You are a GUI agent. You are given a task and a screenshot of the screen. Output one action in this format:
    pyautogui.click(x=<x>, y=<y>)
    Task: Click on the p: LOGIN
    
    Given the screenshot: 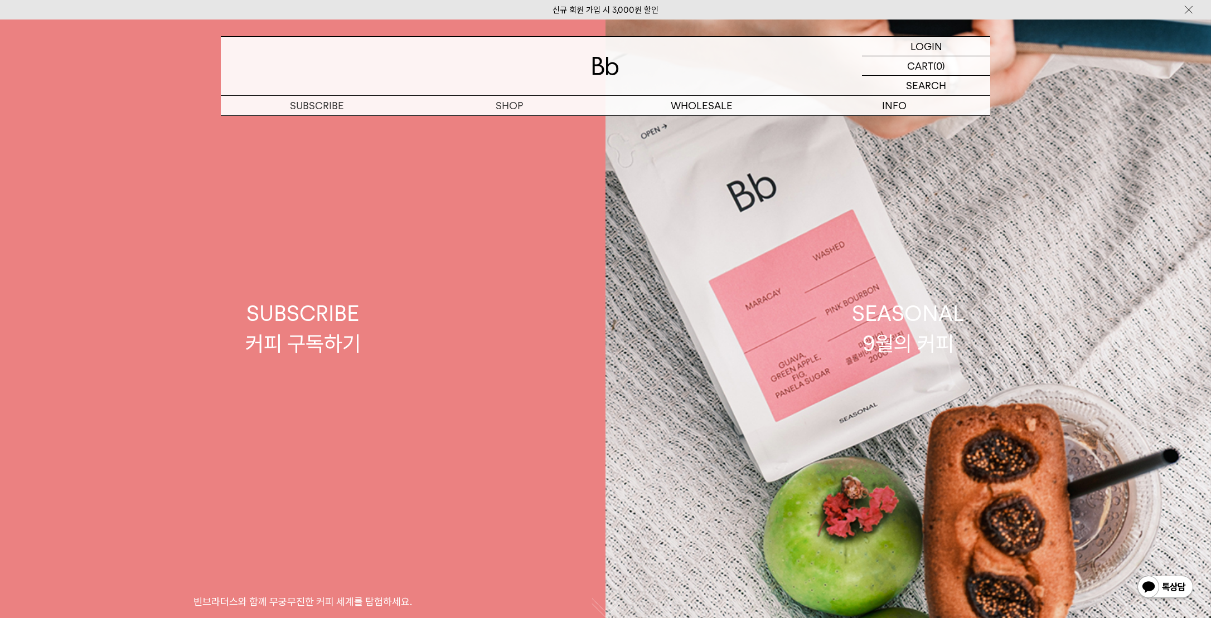 What is the action you would take?
    pyautogui.click(x=926, y=46)
    